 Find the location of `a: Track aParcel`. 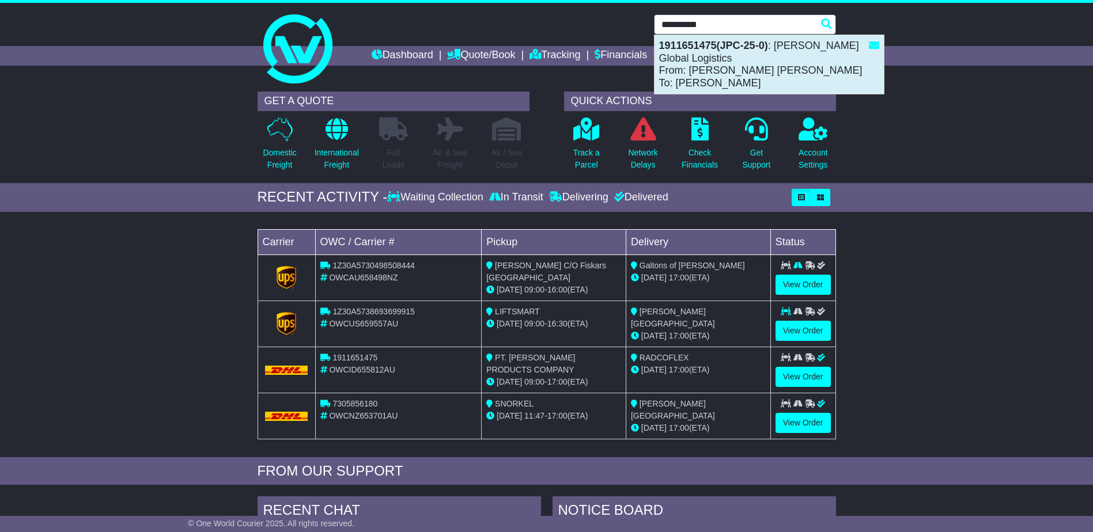

a: Track aParcel is located at coordinates (586, 147).